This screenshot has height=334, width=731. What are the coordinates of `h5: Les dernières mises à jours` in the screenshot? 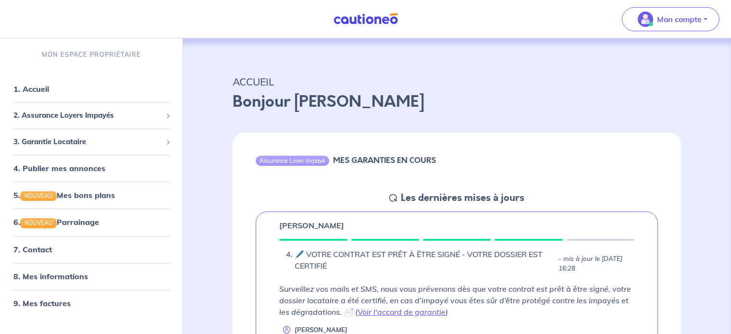 It's located at (462, 198).